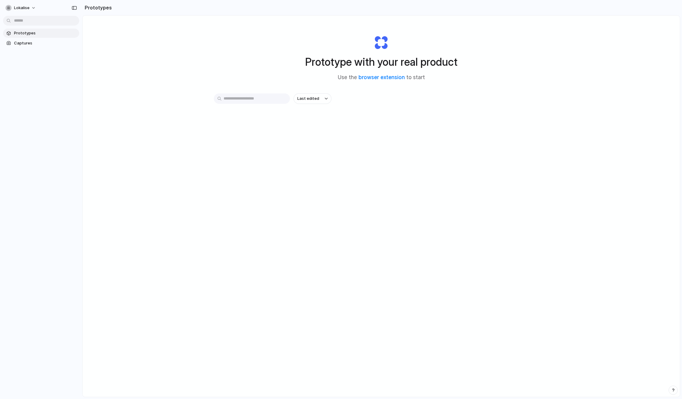  I want to click on span: Captures, so click(45, 43).